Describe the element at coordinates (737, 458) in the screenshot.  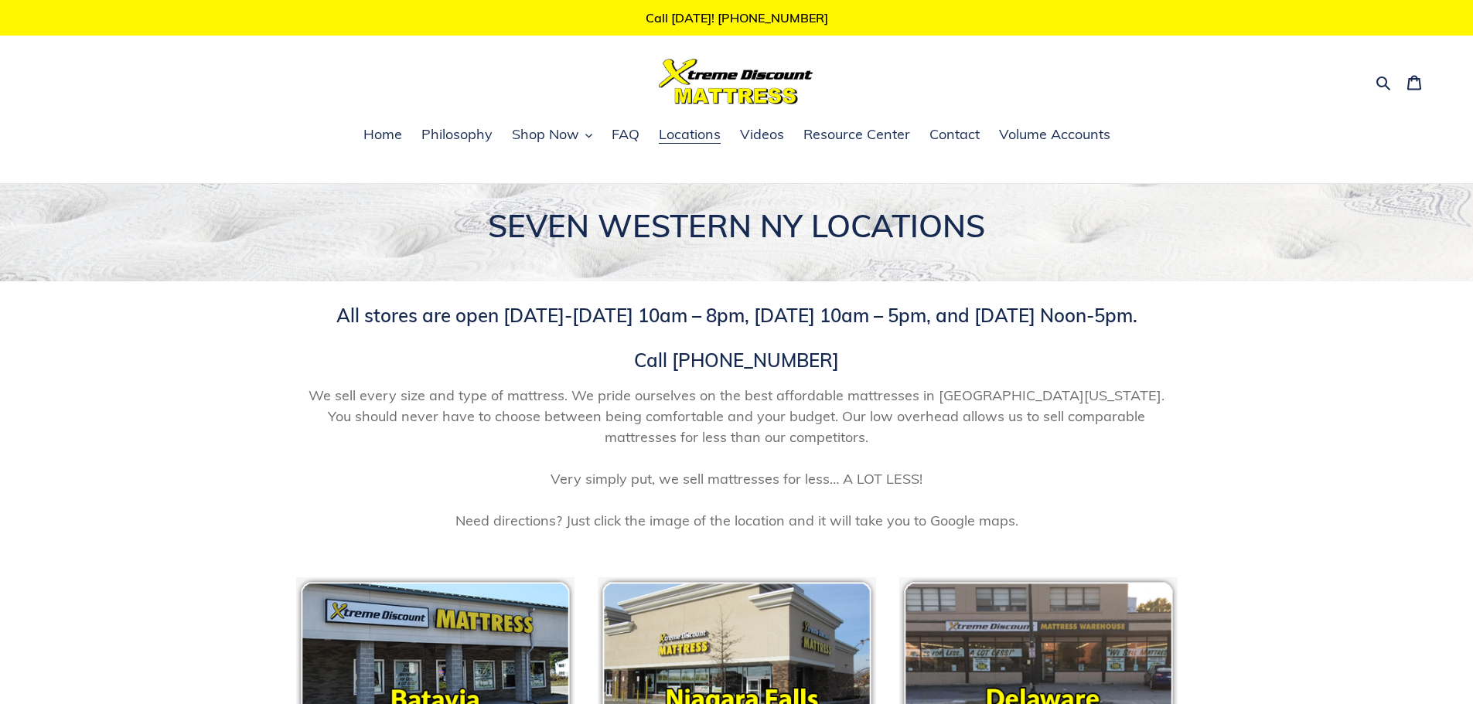
I see `span: We sell every size and type of mattress. We pride ourselves on the best affordable mattresses in ...` at that location.